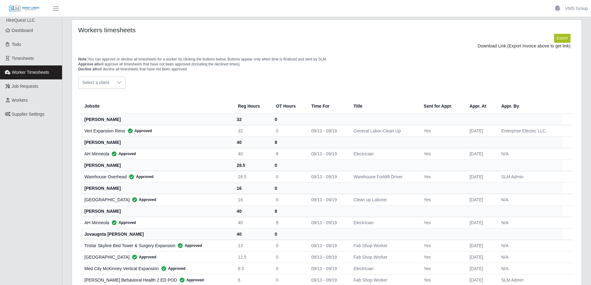 The image size is (591, 285). Describe the element at coordinates (289, 154) in the screenshot. I see `td: 8` at that location.